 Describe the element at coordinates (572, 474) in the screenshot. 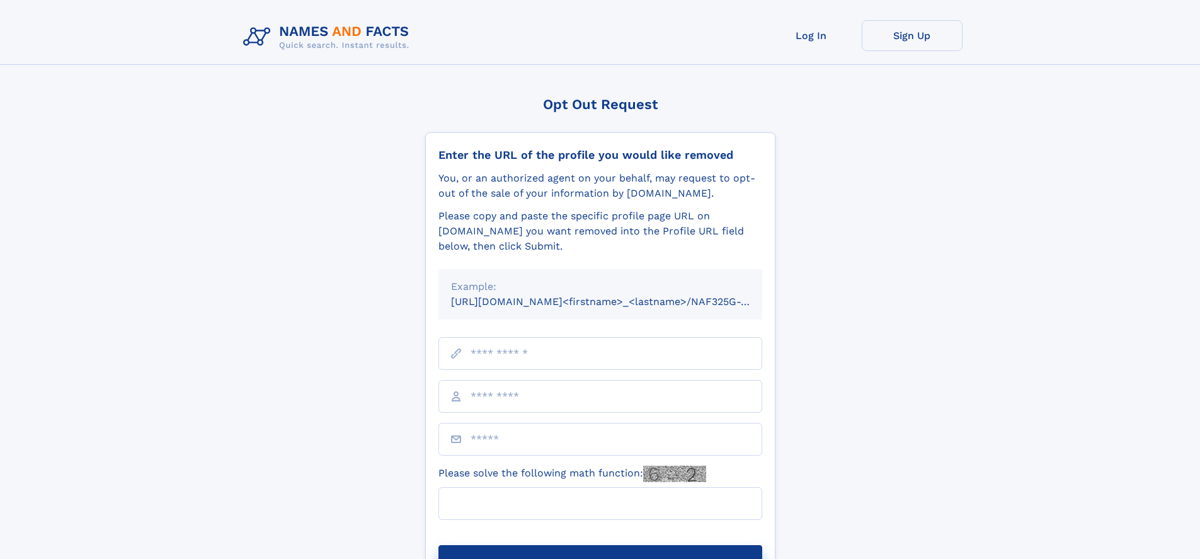

I see `label: Please solve the following math function:` at that location.